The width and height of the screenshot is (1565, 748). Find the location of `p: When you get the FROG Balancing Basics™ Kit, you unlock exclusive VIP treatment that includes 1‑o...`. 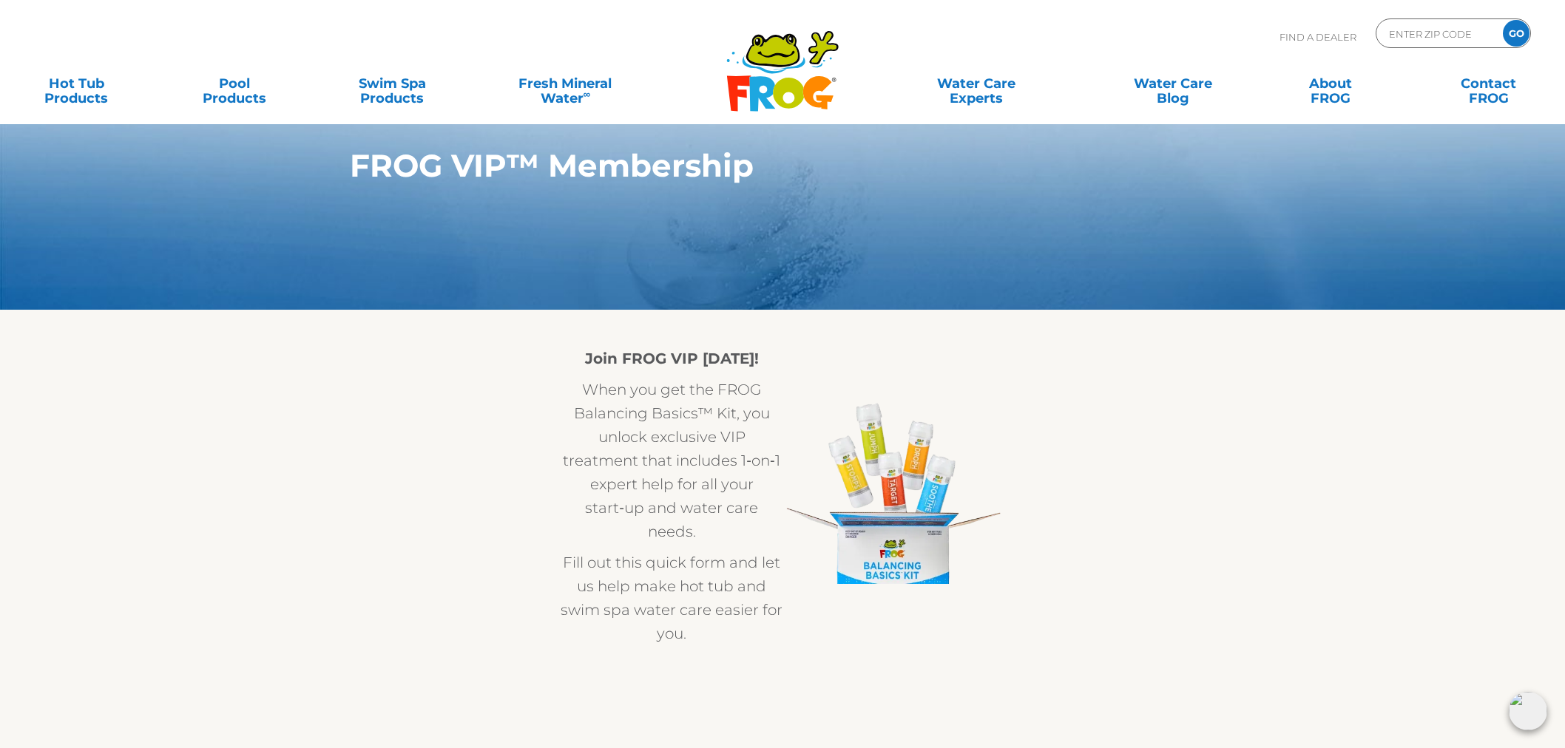

p: When you get the FROG Balancing Basics™ Kit, you unlock exclusive VIP treatment that includes 1‑o... is located at coordinates (671, 461).